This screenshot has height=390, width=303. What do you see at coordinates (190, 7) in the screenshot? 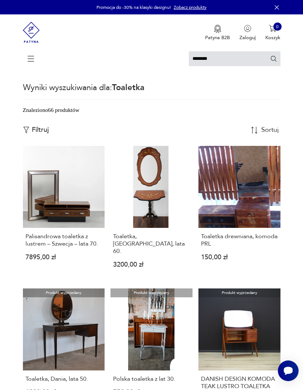
I see `a: Zobacz produkty` at bounding box center [190, 7].